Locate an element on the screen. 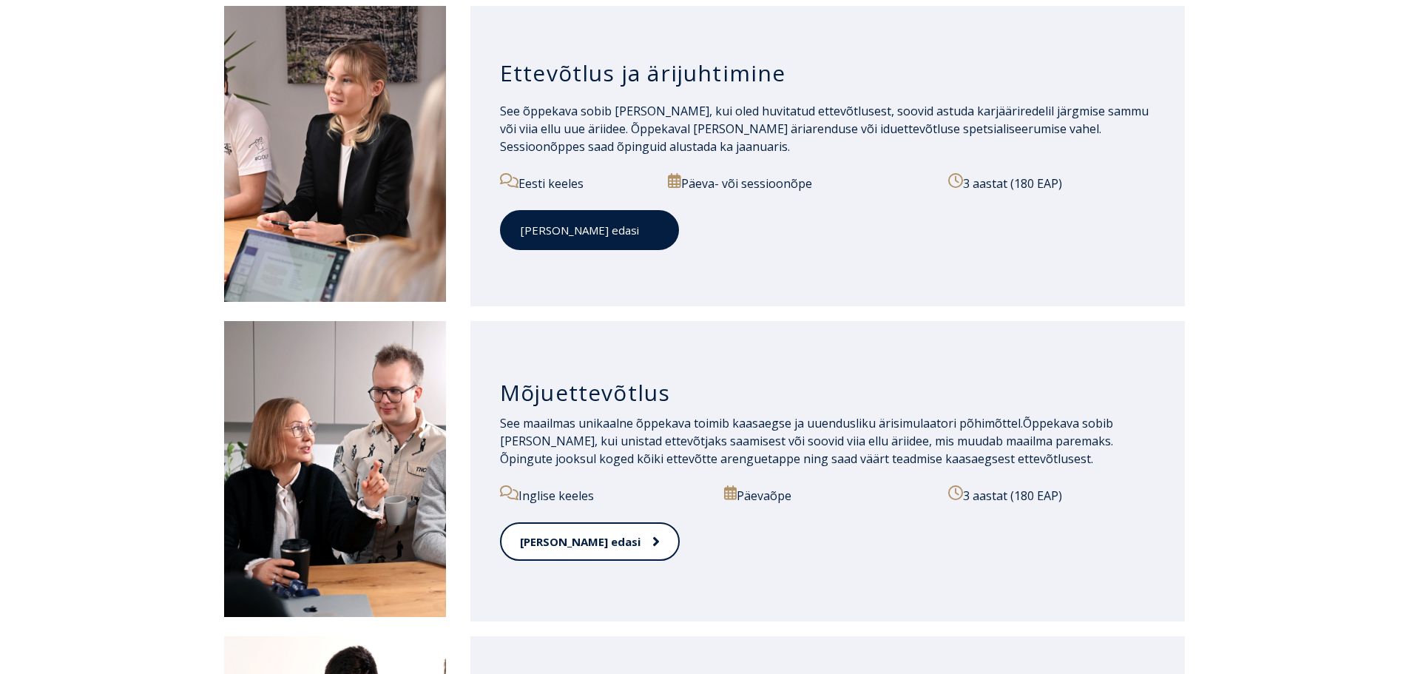 This screenshot has height=674, width=1409. p: Päeva- või sessioonõpe is located at coordinates (799, 183).